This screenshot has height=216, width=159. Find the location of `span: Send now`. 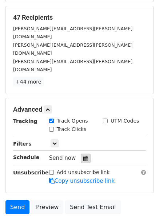

span: Send now is located at coordinates (63, 158).